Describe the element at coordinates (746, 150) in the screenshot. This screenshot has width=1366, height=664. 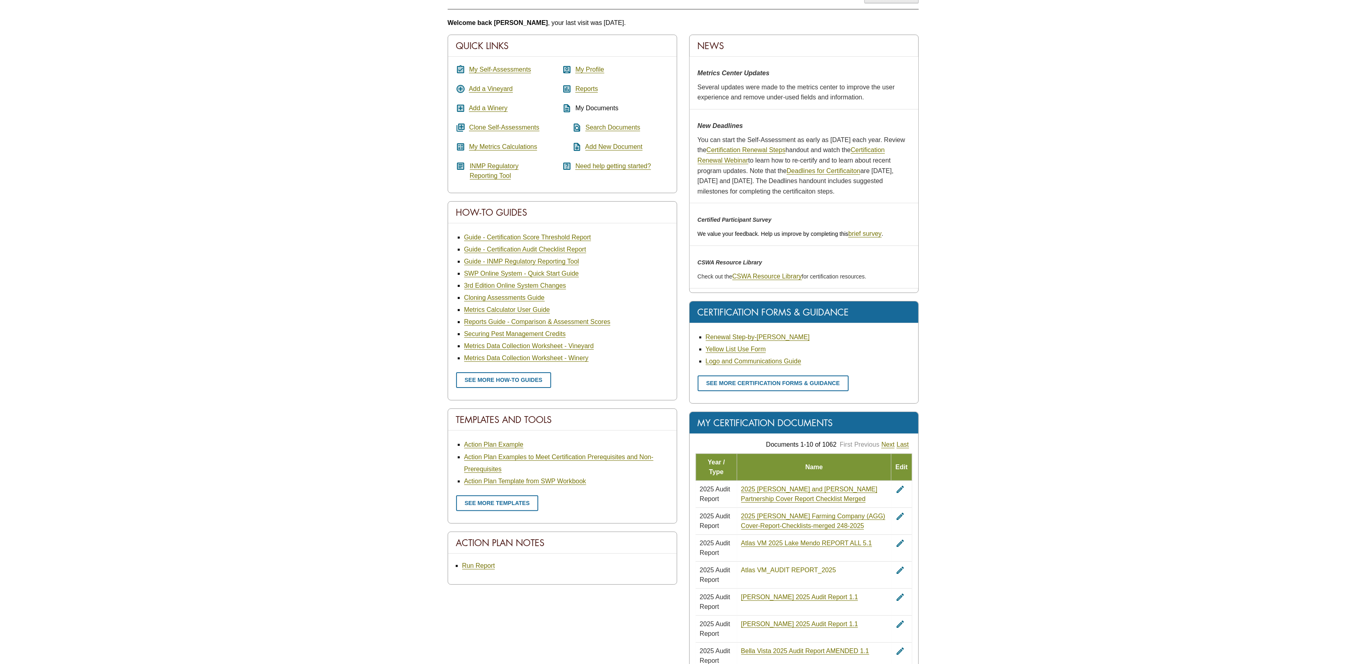
I see `a: Certification Renewal Steps` at that location.